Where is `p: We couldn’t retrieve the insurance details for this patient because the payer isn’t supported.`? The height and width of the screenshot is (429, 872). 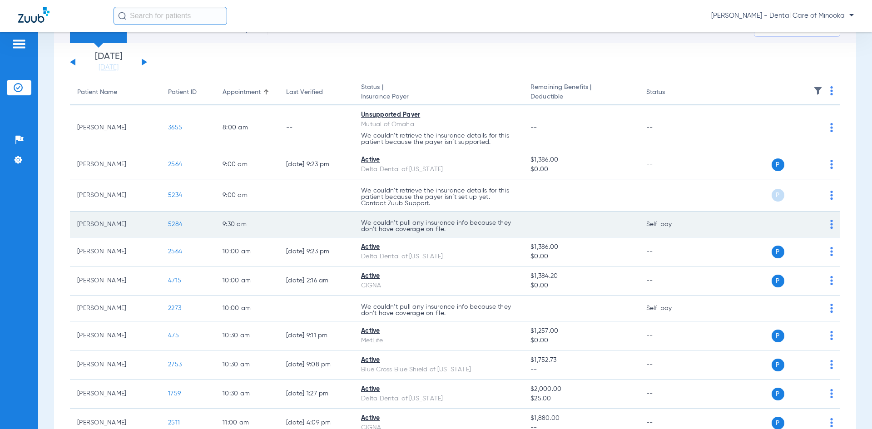 p: We couldn’t retrieve the insurance details for this patient because the payer isn’t supported. is located at coordinates (438, 139).